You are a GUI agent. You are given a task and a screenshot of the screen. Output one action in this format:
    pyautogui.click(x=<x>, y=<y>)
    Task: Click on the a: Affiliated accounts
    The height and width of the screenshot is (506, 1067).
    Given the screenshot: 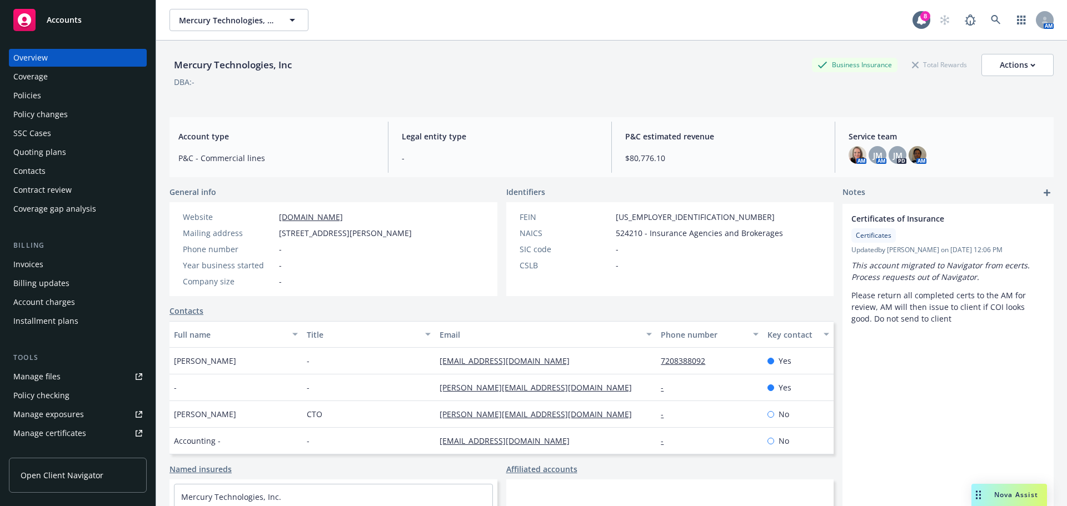 What is the action you would take?
    pyautogui.click(x=542, y=469)
    